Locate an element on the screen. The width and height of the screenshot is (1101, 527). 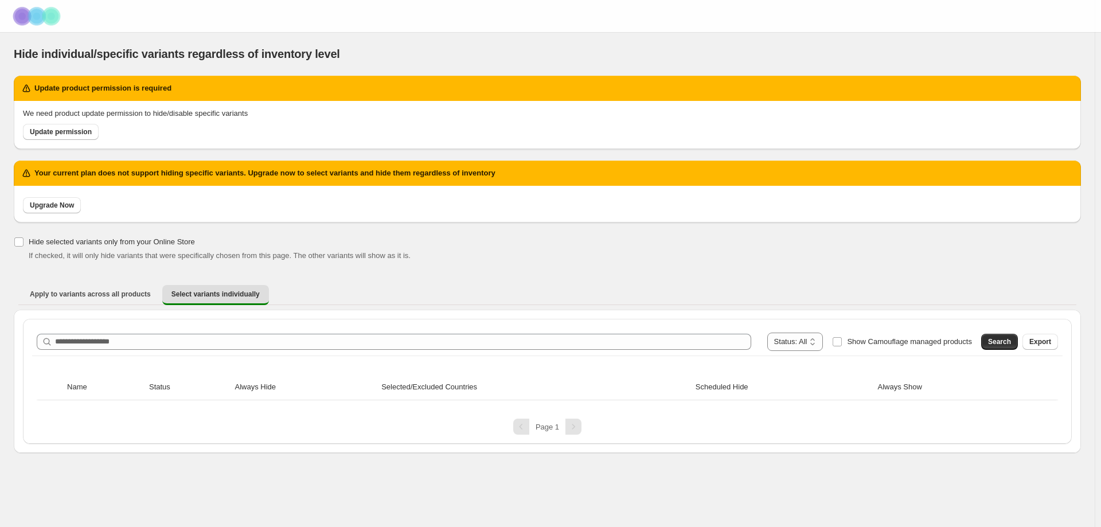
span: Hide individual/specific variants regardless of inventory level is located at coordinates (177, 54).